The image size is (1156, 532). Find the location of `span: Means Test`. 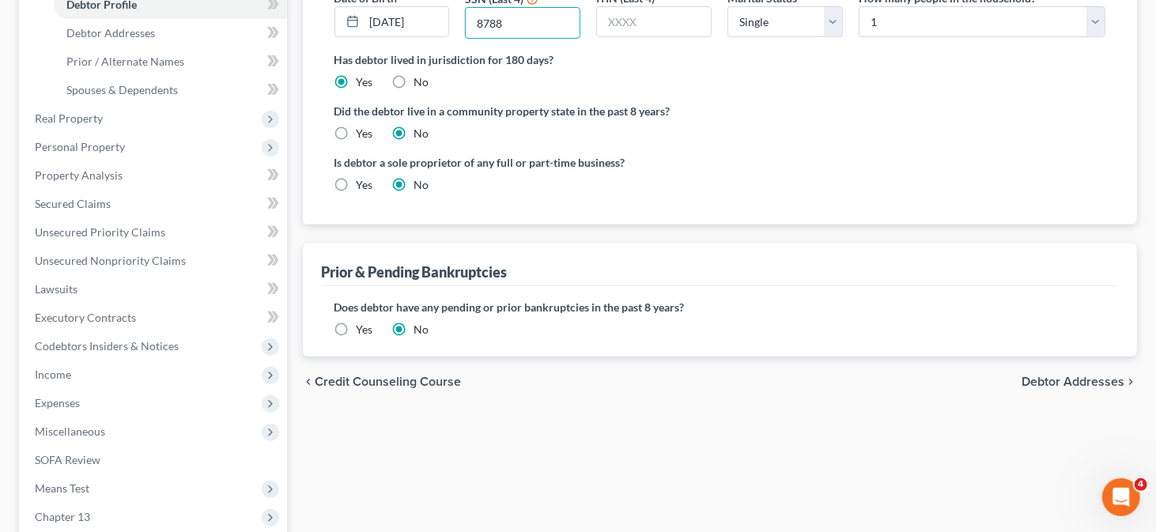

span: Means Test is located at coordinates (62, 488).